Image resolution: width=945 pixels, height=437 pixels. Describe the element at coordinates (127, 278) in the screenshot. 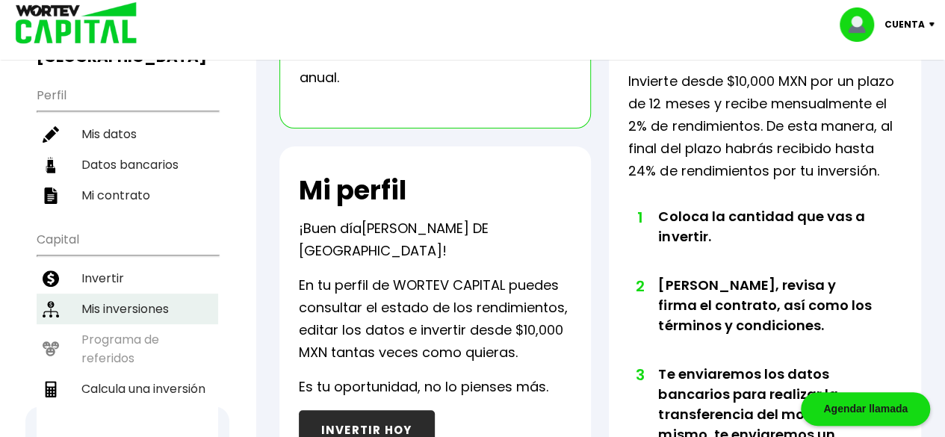

I see `li: Invertir` at that location.